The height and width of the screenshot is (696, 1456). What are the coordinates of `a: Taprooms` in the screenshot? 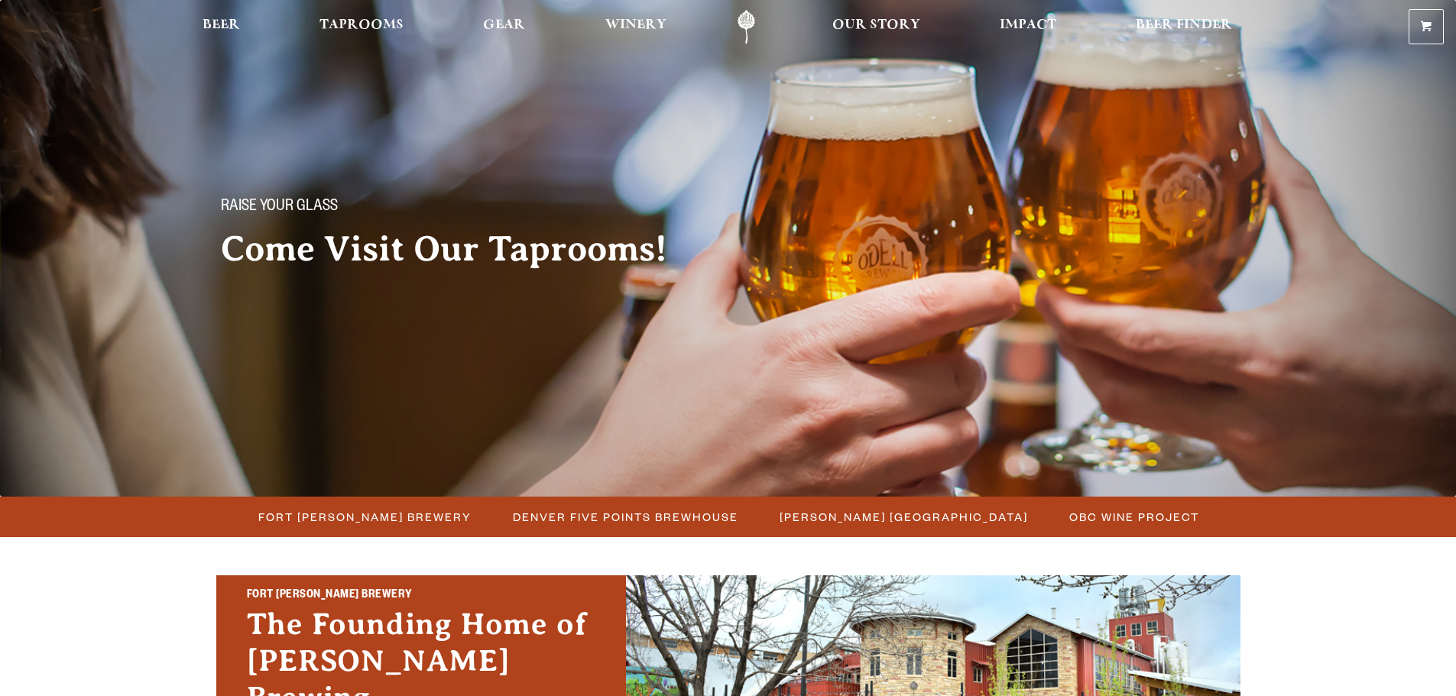 It's located at (362, 27).